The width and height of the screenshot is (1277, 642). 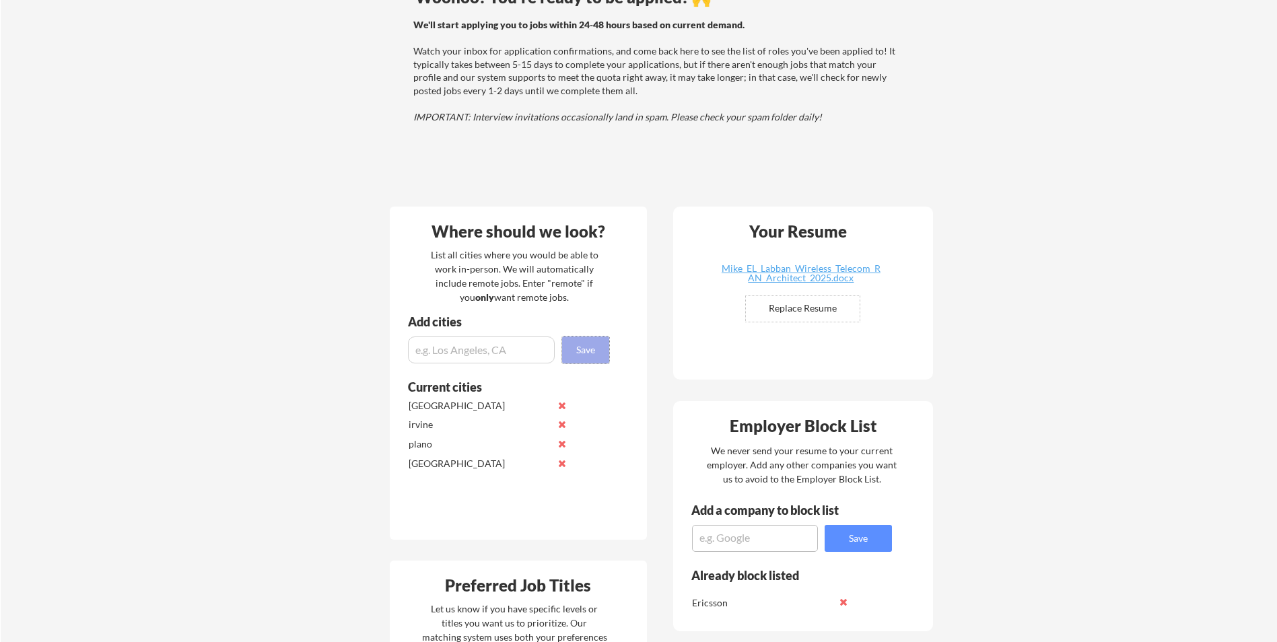 What do you see at coordinates (485, 297) in the screenshot?
I see `strong: only` at bounding box center [485, 297].